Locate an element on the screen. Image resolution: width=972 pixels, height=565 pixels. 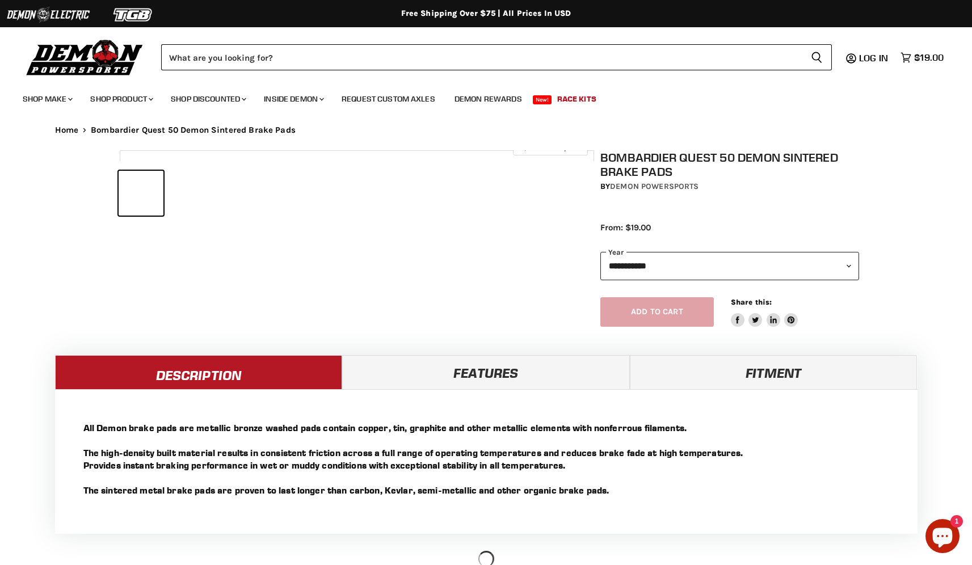
span: Bombardier Quest 50 Demon Sintered Brake Pads is located at coordinates (193, 130).